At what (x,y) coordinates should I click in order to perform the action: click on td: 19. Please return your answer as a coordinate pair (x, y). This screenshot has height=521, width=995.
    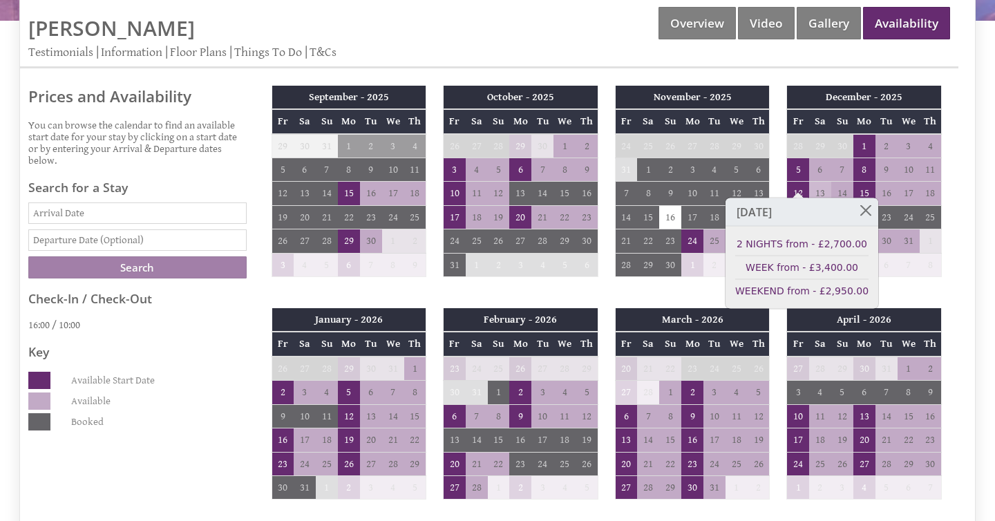
    Looking at the image, I should click on (283, 217).